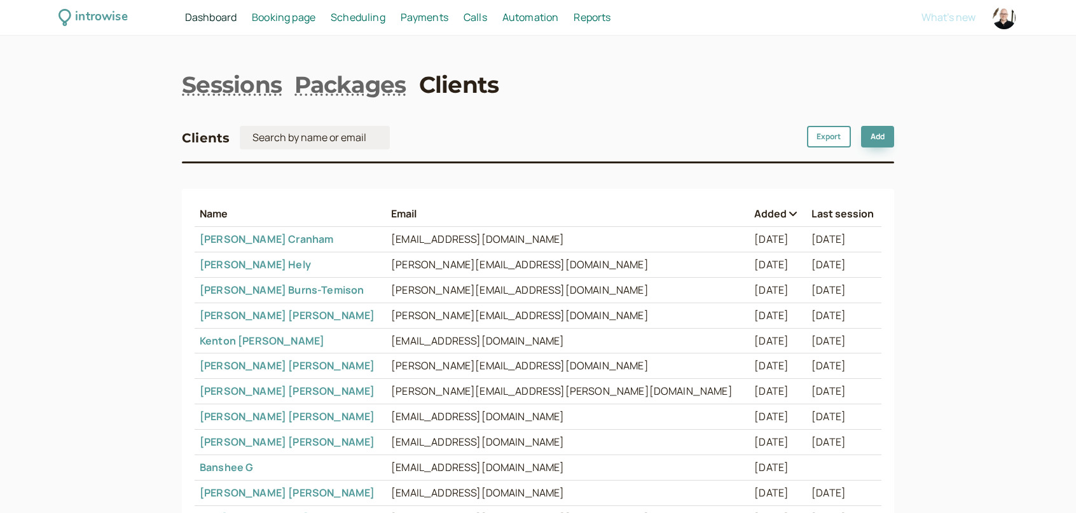 Image resolution: width=1076 pixels, height=513 pixels. What do you see at coordinates (844, 214) in the screenshot?
I see `button: Last session` at bounding box center [844, 214].